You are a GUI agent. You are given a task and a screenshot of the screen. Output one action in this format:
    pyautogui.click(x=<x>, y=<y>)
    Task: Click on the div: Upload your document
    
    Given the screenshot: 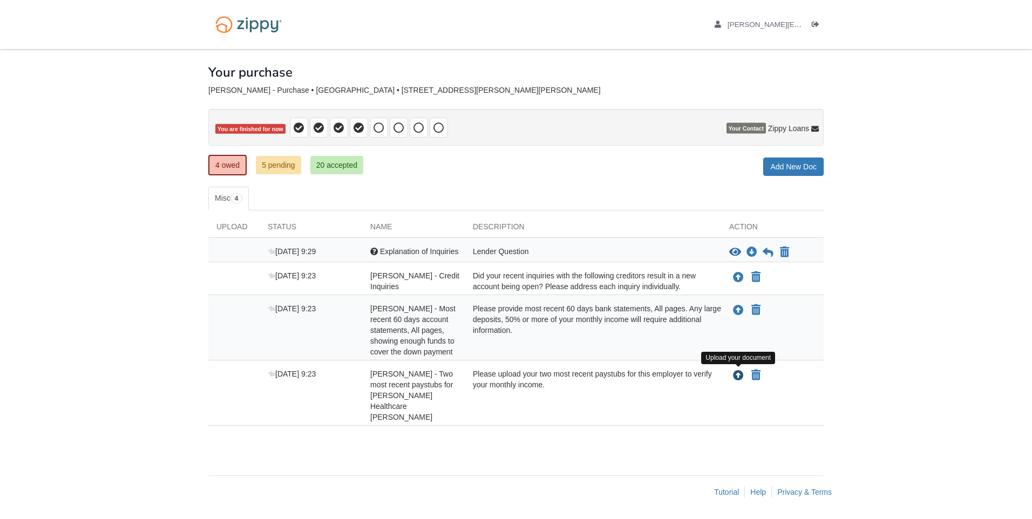 What is the action you would take?
    pyautogui.click(x=738, y=358)
    